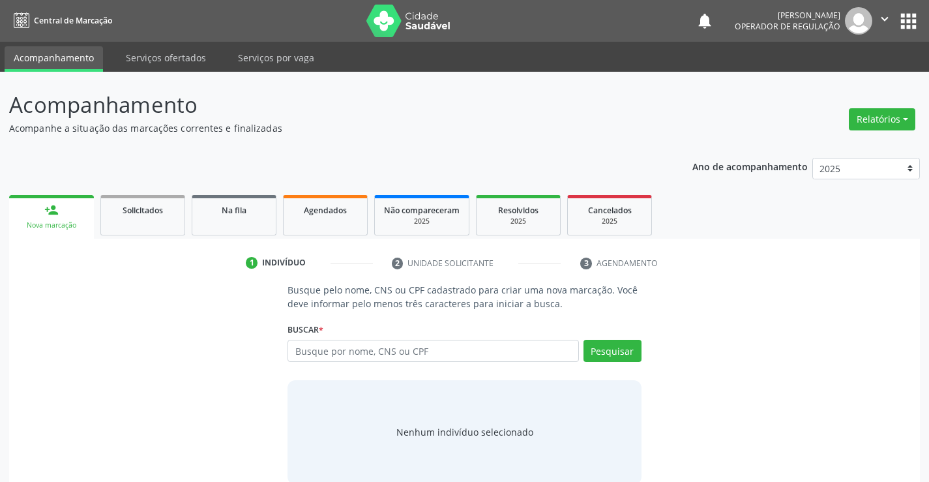  I want to click on div: Indivíduo, so click(283, 263).